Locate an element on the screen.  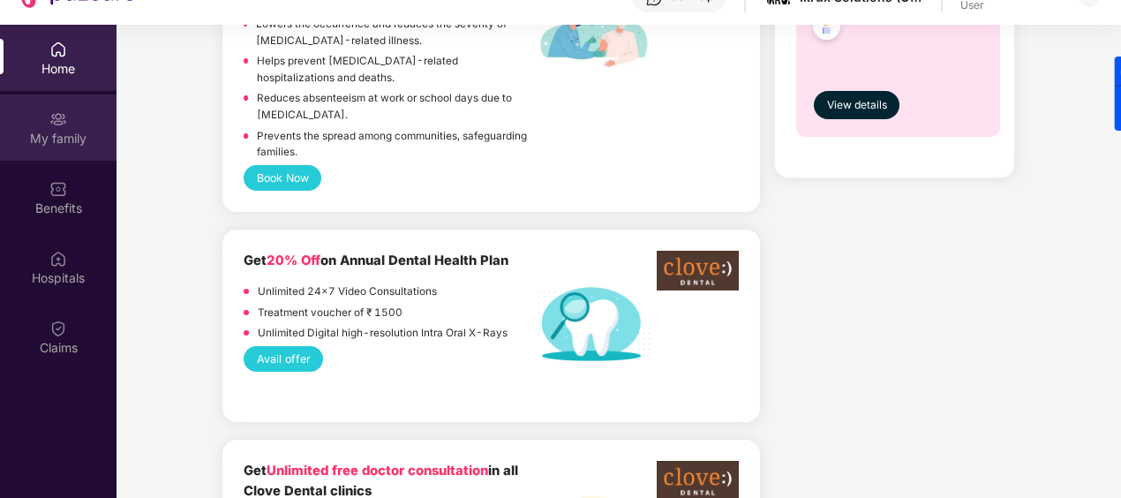
img: svg+xml;base64,PHN2ZyB3aWR0aD0iMjAiIGhlaWdodD0iMjAiIHZpZXdCb3g9IjAgMCAyMCAyMCIgZmlsbD0ibm9uZSIgeG... is located at coordinates (58, 119).